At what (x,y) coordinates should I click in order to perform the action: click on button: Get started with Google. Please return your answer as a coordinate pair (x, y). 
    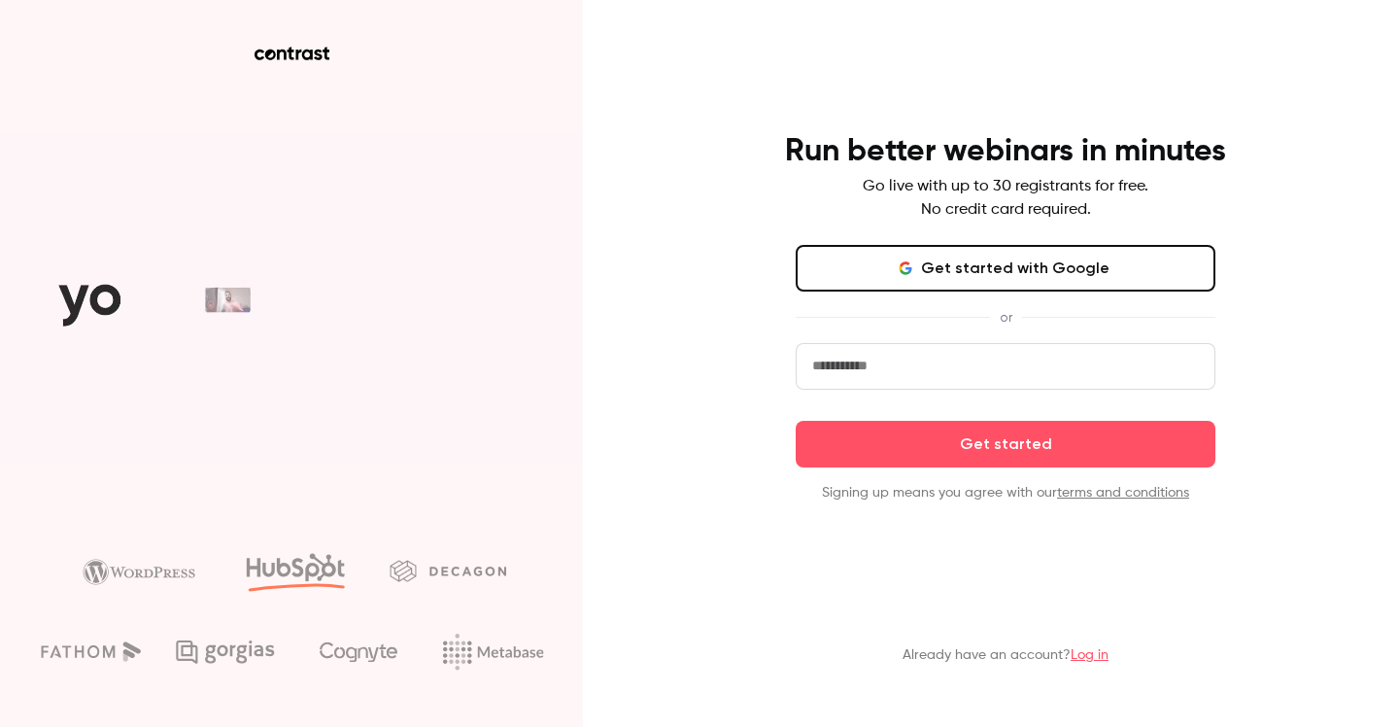
    Looking at the image, I should click on (1005, 268).